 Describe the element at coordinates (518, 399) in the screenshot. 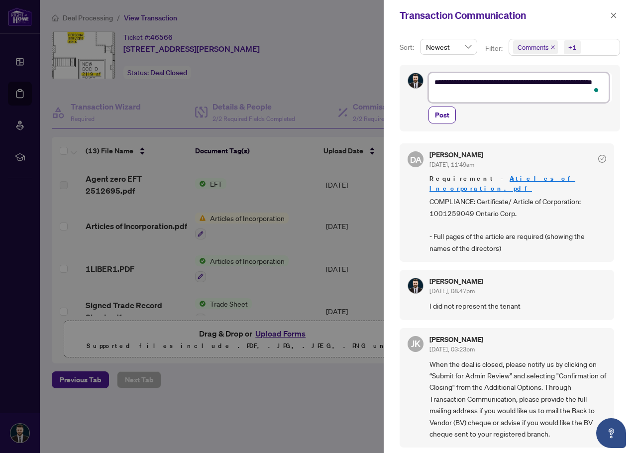

I see `span: When the deal is closed, please notify us by clicking on “Submit for Admin Review” and selecting ...` at that location.